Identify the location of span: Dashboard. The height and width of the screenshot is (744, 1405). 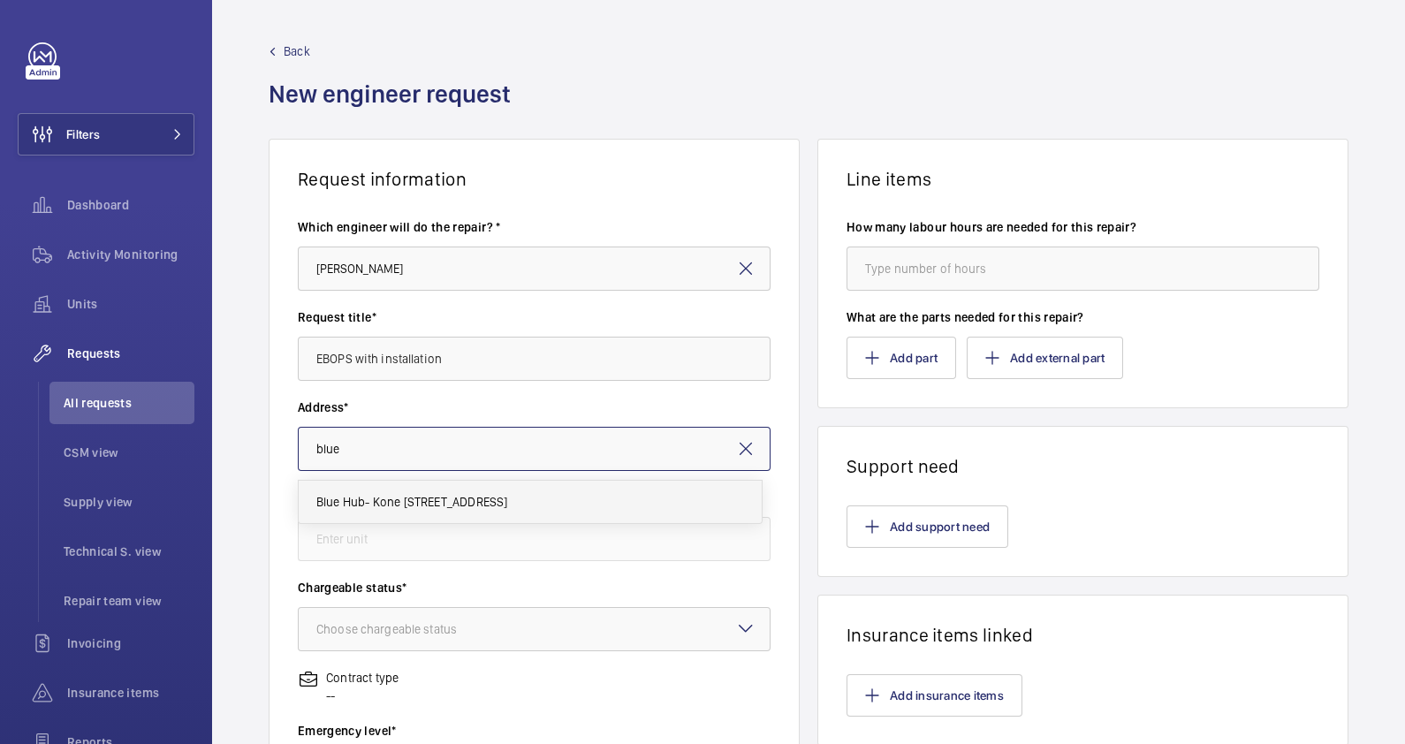
(131, 205).